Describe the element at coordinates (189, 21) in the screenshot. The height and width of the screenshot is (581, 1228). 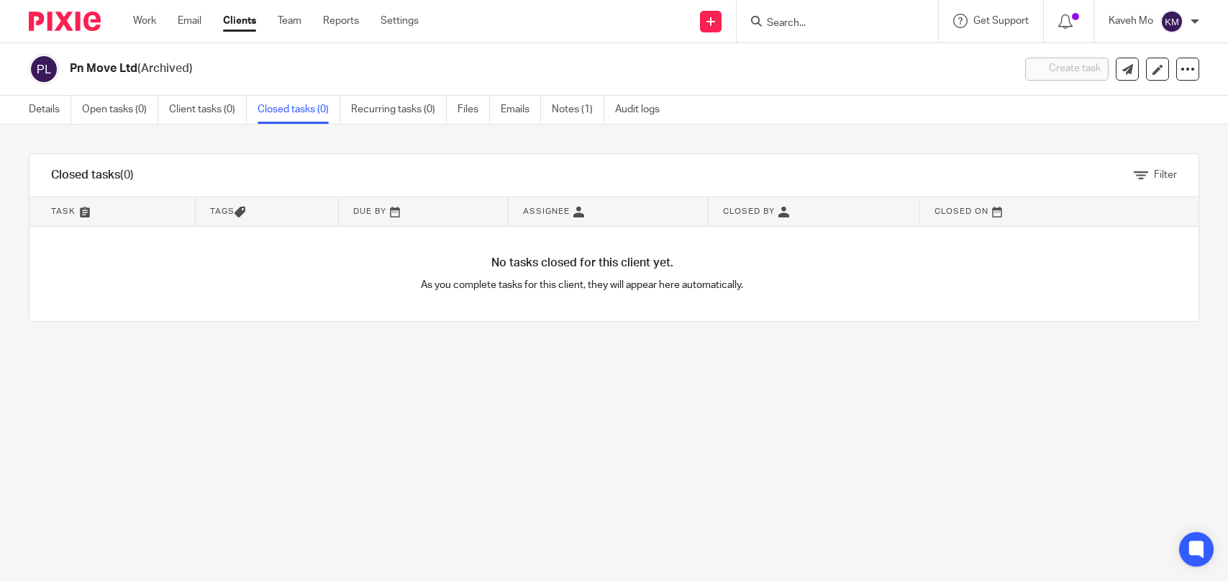
I see `a: Email` at that location.